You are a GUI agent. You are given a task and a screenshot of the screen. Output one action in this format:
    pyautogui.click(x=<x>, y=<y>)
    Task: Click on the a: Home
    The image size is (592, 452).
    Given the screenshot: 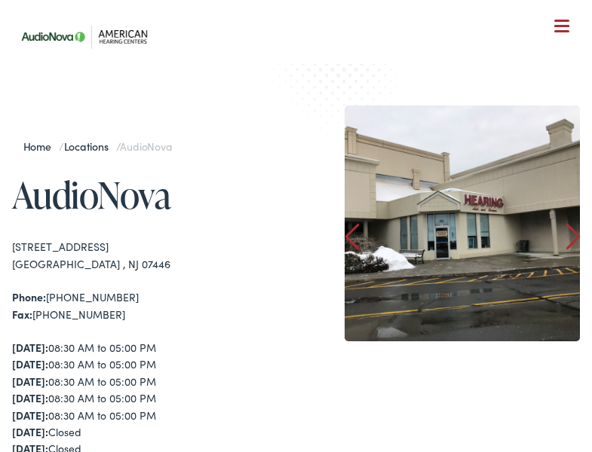 What is the action you would take?
    pyautogui.click(x=41, y=146)
    